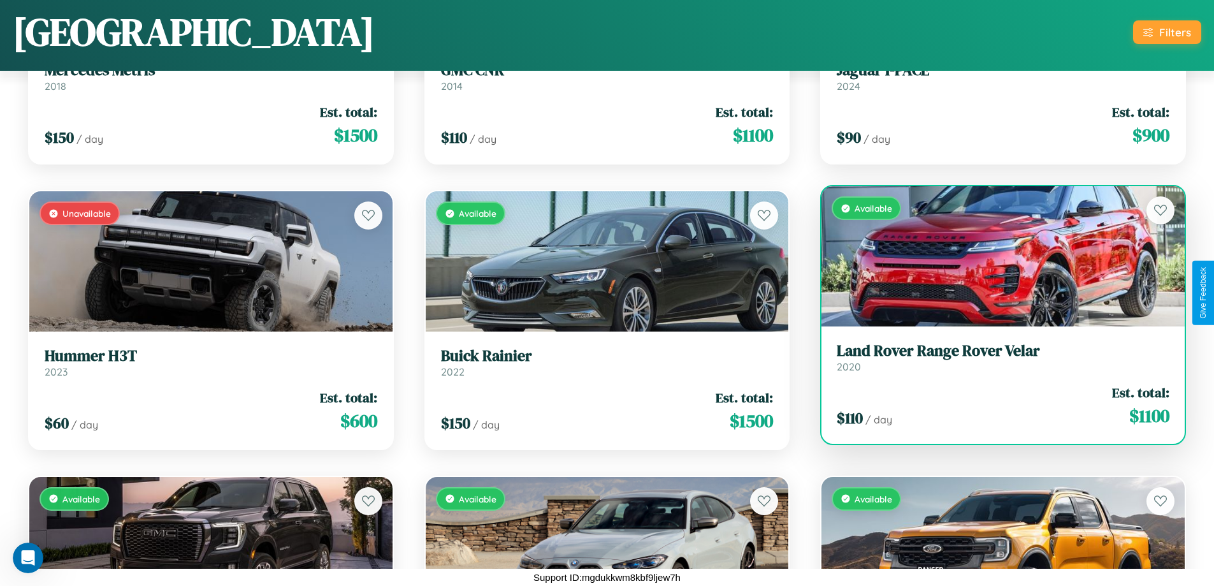 This screenshot has height=586, width=1214. Describe the element at coordinates (1003, 70) in the screenshot. I see `h3: Jaguar I-PACE` at that location.